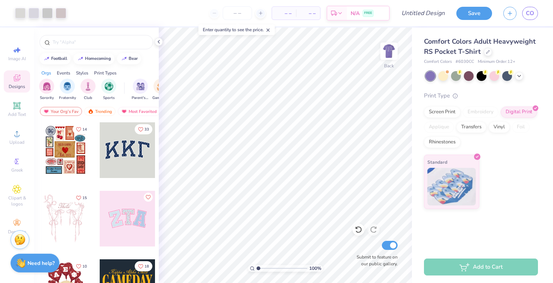  I want to click on div: football, so click(59, 58).